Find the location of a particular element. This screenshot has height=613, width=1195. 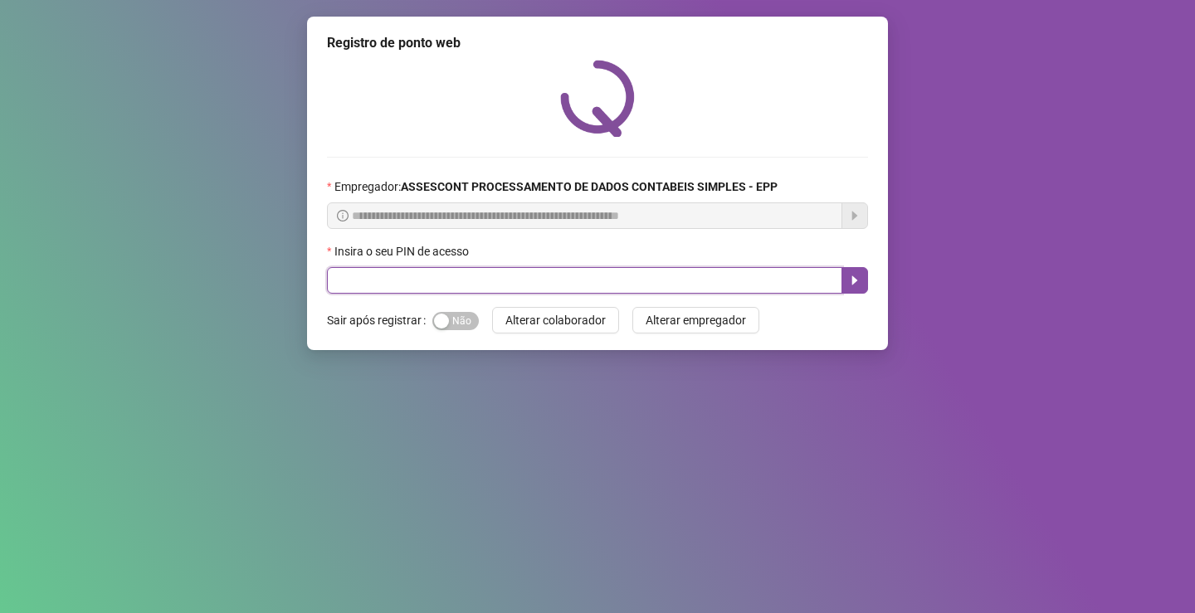

span: Alterar colaborador is located at coordinates (555, 320).